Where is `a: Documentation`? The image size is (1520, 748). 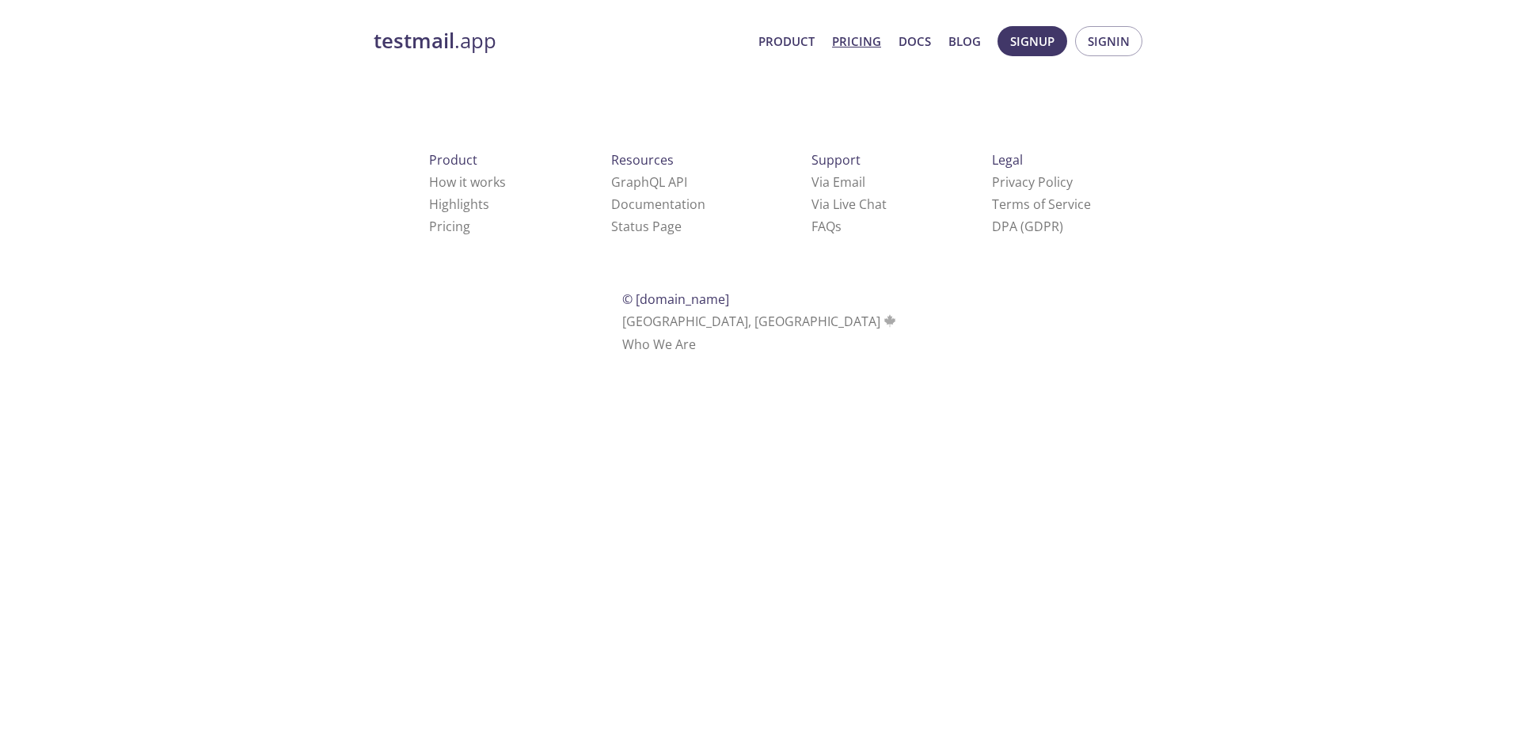
a: Documentation is located at coordinates (658, 204).